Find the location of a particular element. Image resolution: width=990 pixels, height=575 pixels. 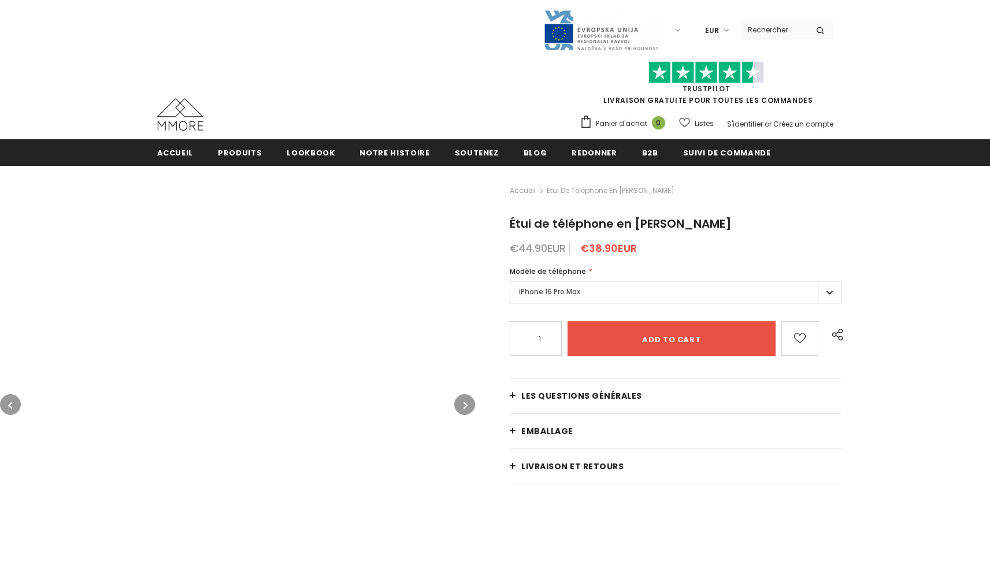

span: Modèle de téléphone is located at coordinates (548, 271).